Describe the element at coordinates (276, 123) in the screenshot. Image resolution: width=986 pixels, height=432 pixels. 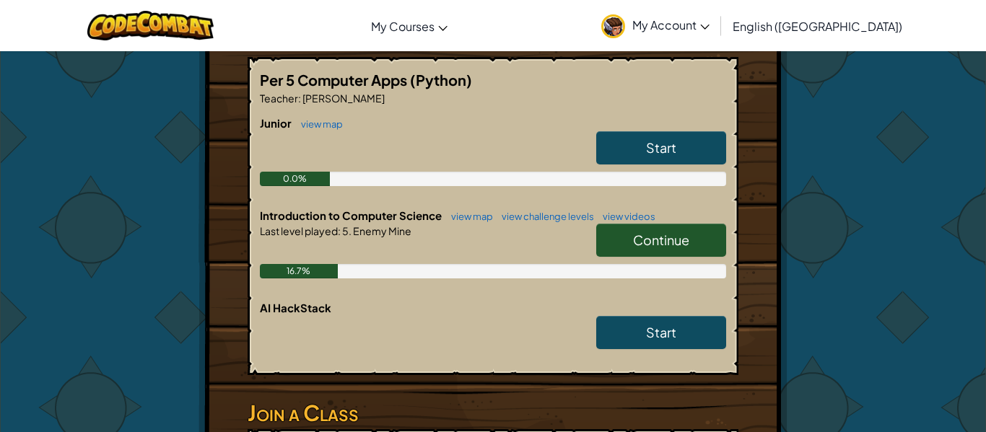
I see `span: Junior` at that location.